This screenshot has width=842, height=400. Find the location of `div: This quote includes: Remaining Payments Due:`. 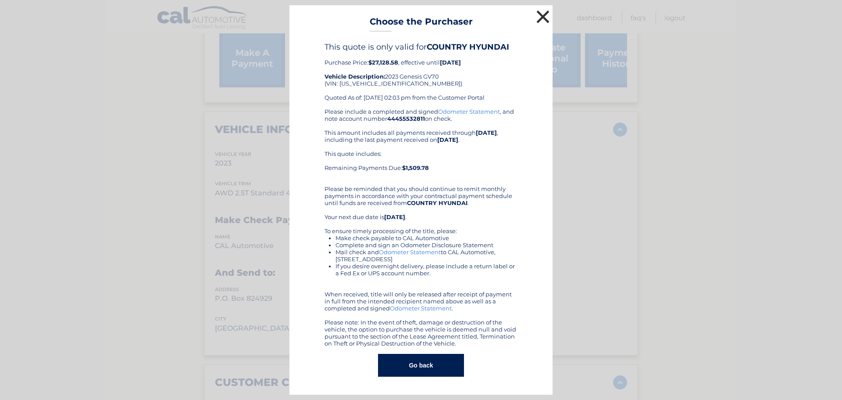

div: This quote includes: Remaining Payments Due: is located at coordinates (421, 164).